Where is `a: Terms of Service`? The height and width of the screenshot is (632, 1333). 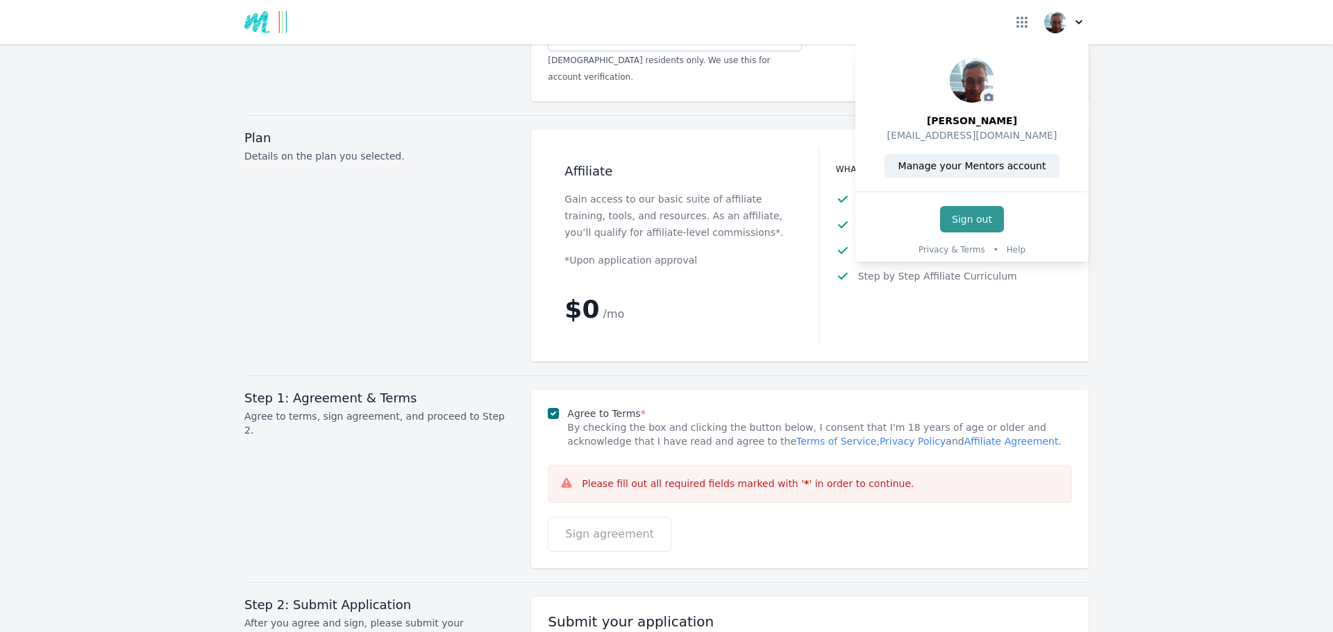 a: Terms of Service is located at coordinates (836, 441).